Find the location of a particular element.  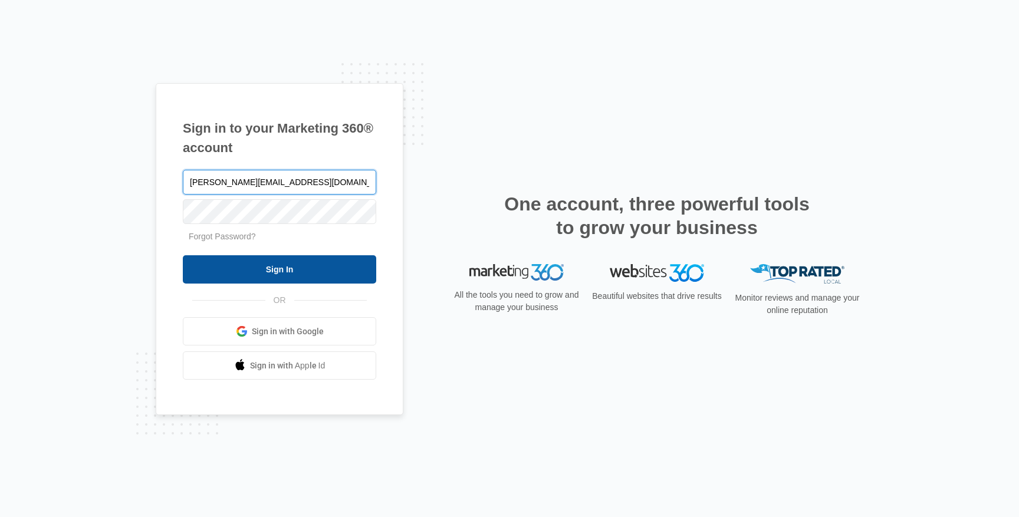

img: Websites 360 is located at coordinates (657, 273).